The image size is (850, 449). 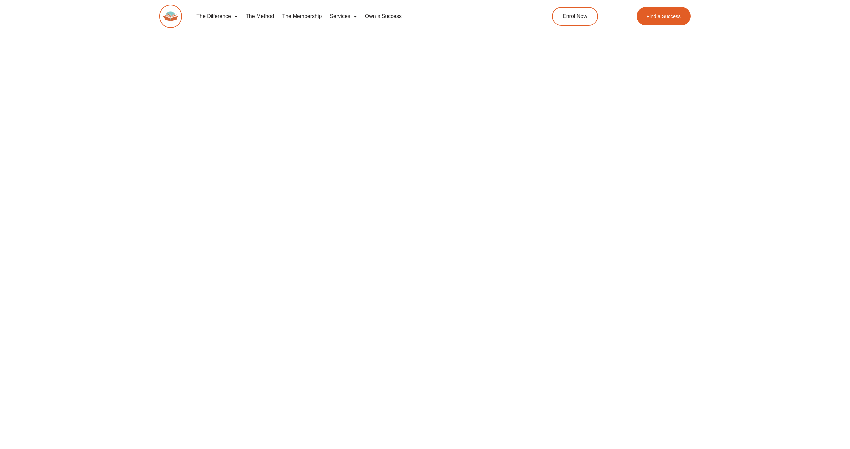 I want to click on span: Enrol Now, so click(x=575, y=16).